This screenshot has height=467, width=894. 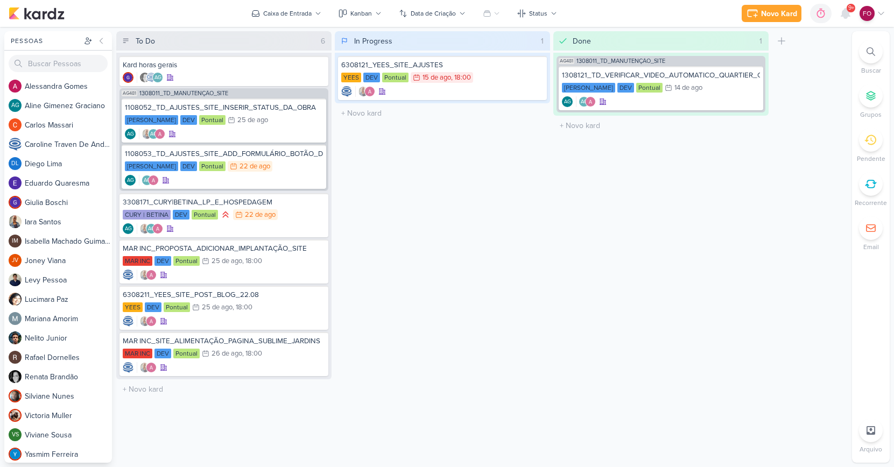 I want to click on div: I a r a S a n t o s, so click(x=68, y=222).